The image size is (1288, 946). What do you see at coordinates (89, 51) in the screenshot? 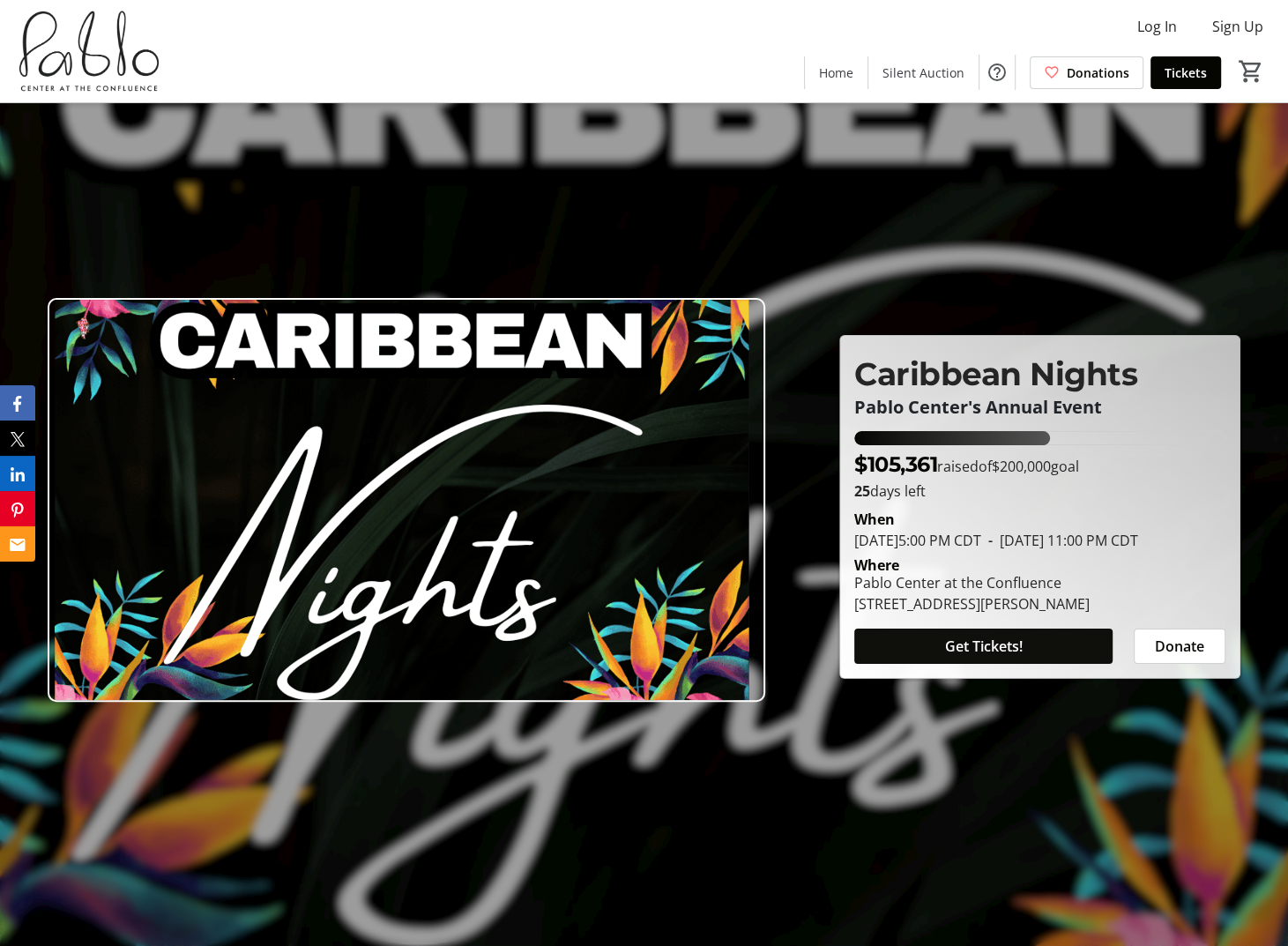
I see `img: Pablo Center's Logo` at bounding box center [89, 51].